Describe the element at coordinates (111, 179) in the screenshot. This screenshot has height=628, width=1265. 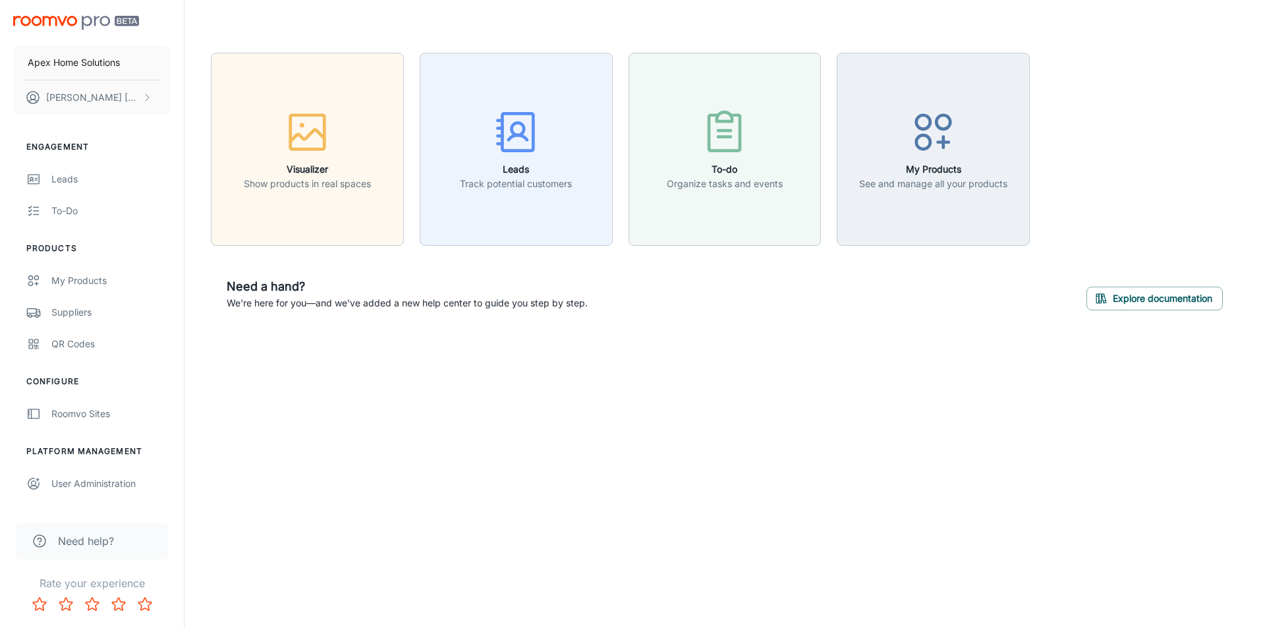
I see `div: Leads` at that location.